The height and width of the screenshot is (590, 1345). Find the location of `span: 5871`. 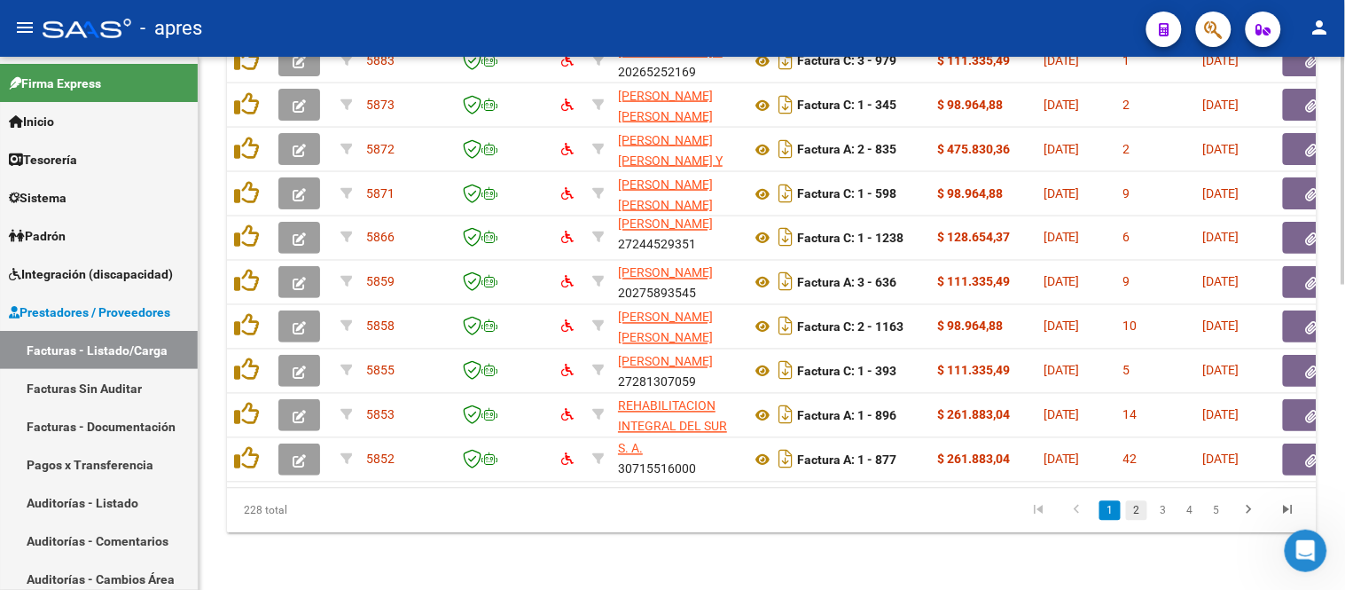

span: 5871 is located at coordinates (380, 193).